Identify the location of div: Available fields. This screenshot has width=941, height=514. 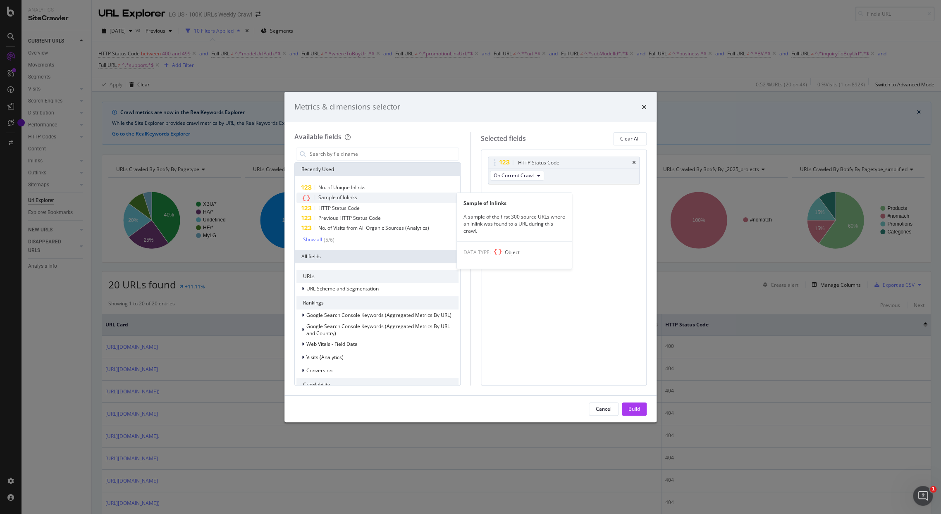
(318, 137).